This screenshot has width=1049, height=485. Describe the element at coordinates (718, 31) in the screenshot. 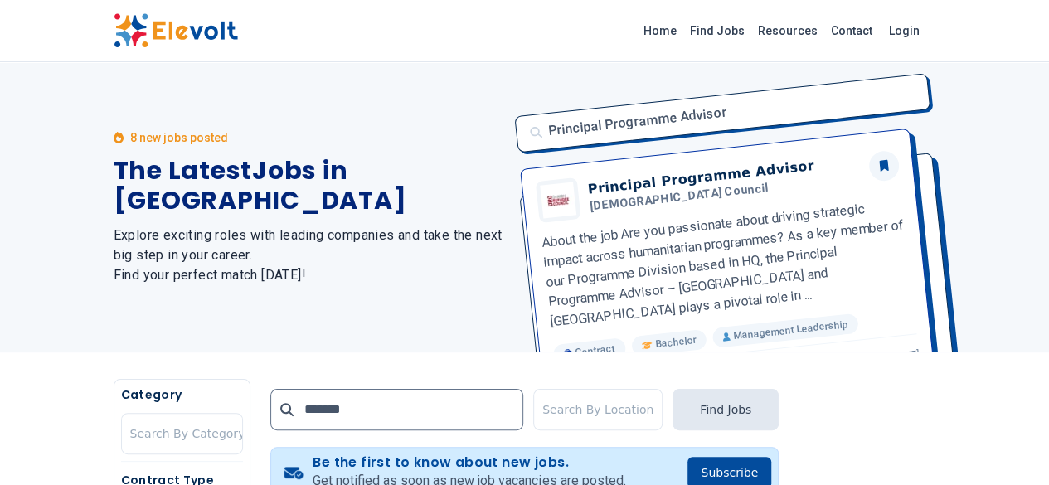

I see `a: Find Jobs` at that location.